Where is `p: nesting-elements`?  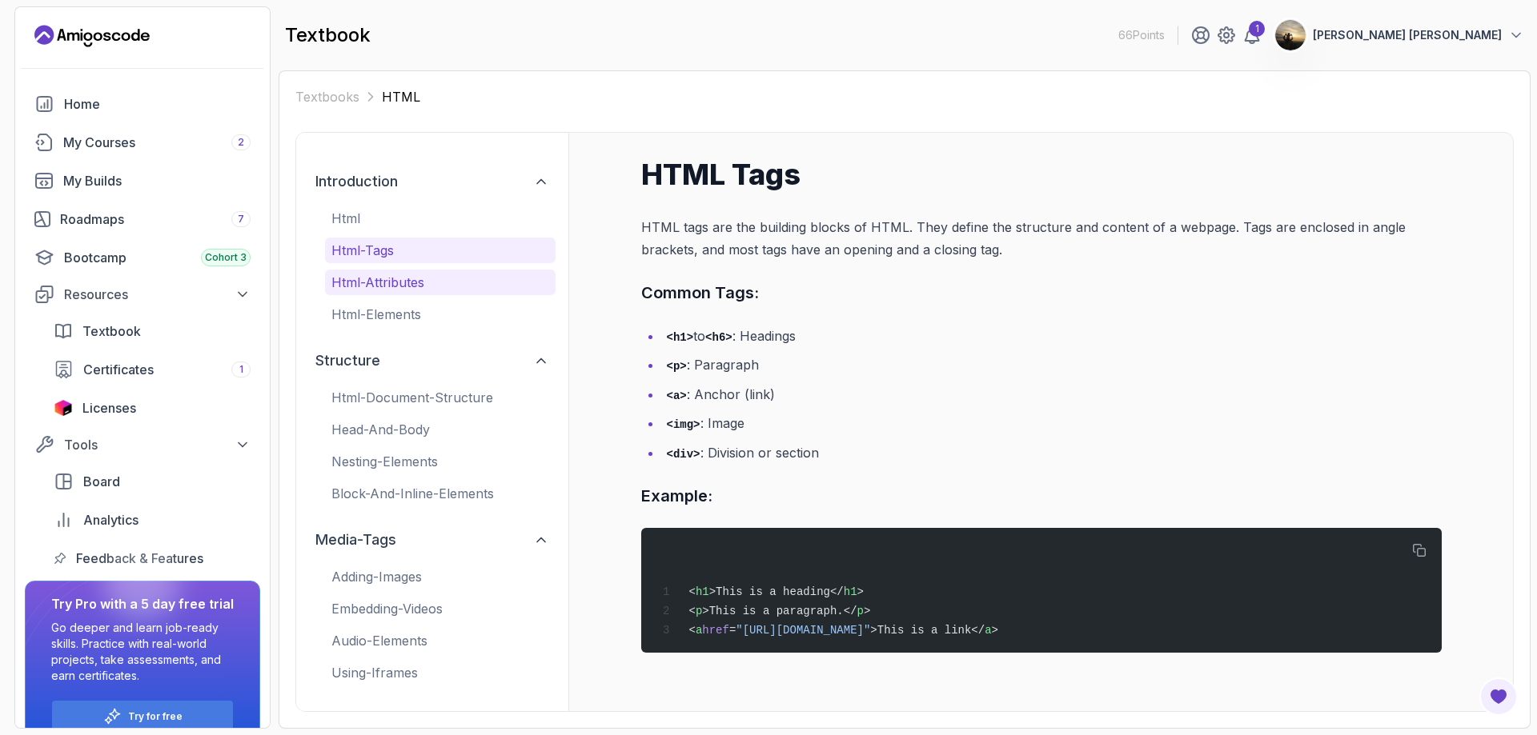
p: nesting-elements is located at coordinates (440, 462).